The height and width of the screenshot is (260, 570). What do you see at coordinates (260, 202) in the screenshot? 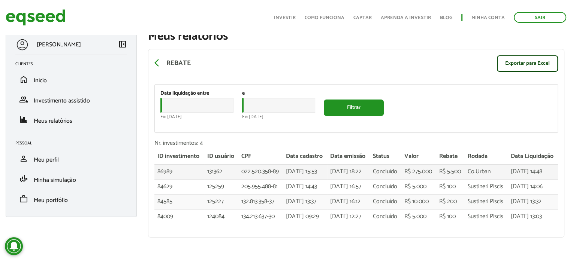
I see `td: 132.813.358-37` at bounding box center [260, 202].